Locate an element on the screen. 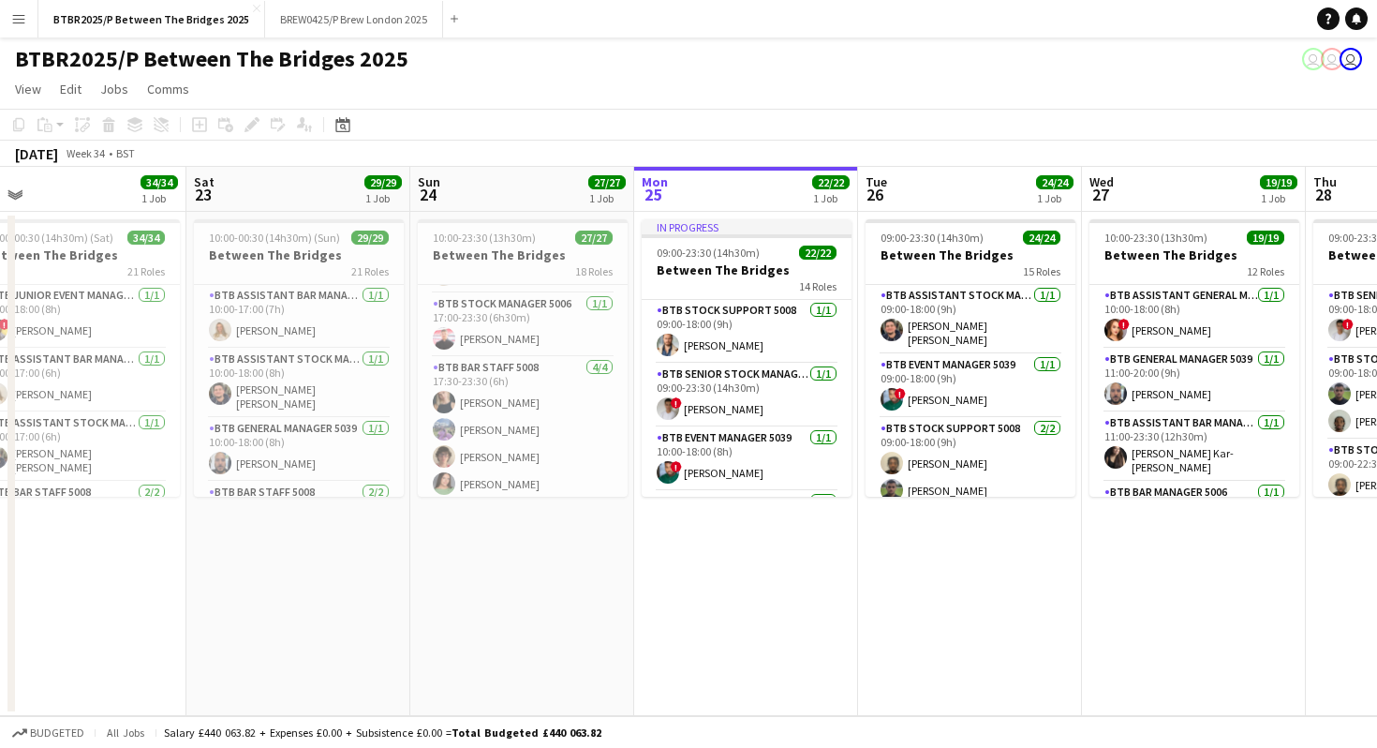  span: Budgeted is located at coordinates (57, 733).